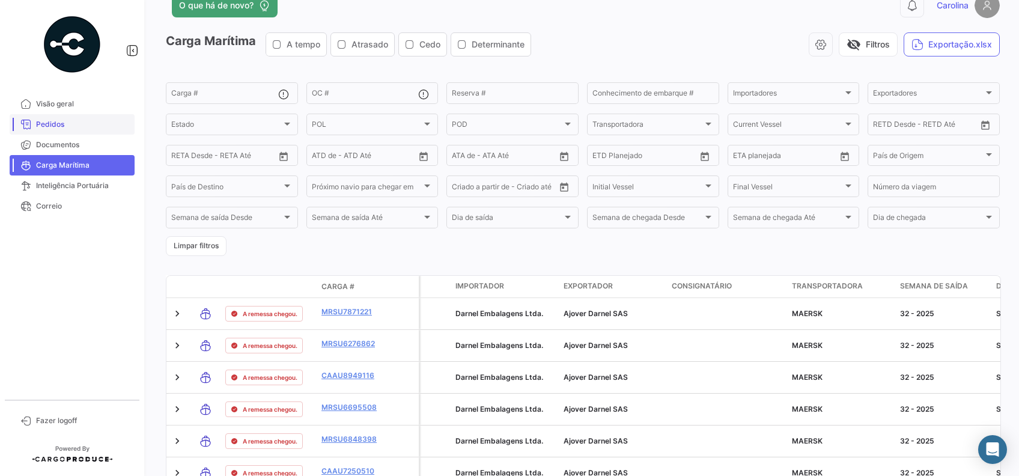  What do you see at coordinates (83, 206) in the screenshot?
I see `span: Correio` at bounding box center [83, 206].